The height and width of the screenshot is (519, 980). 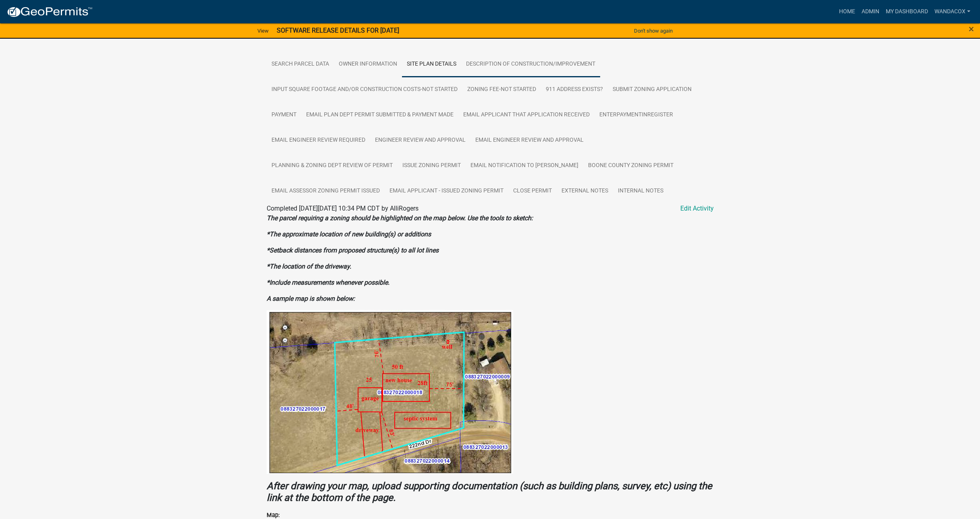 What do you see at coordinates (318, 141) in the screenshot?
I see `a: Email Engineer review required` at bounding box center [318, 141].